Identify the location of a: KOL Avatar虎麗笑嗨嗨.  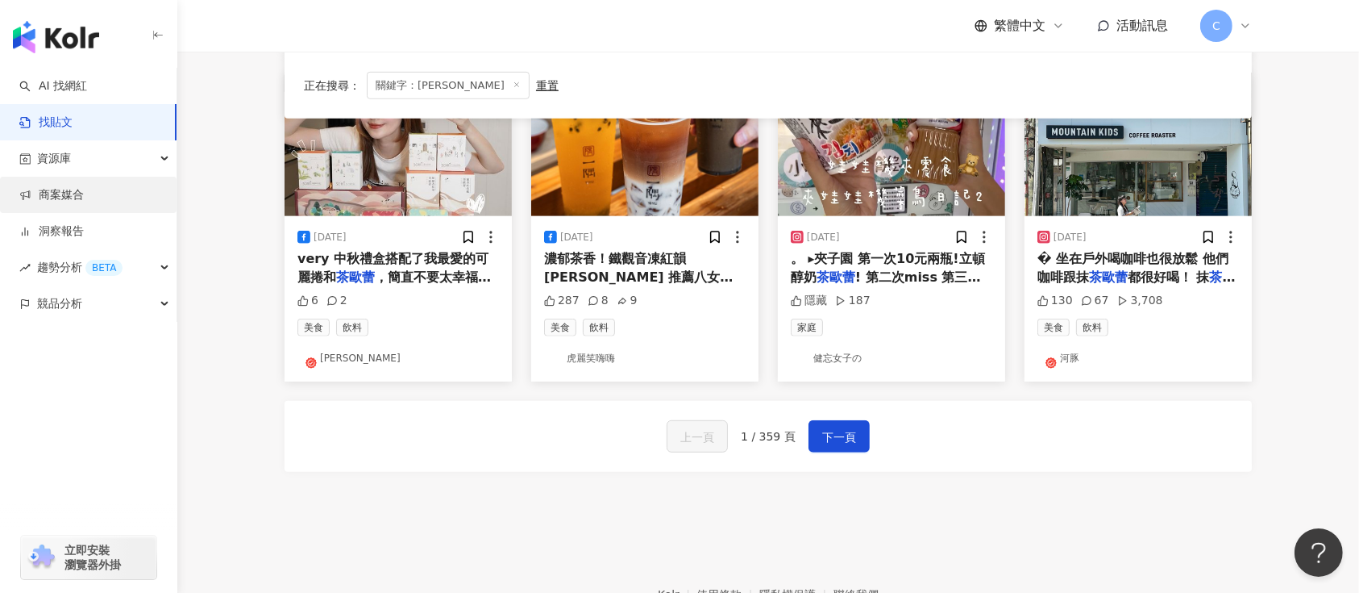
(645, 359).